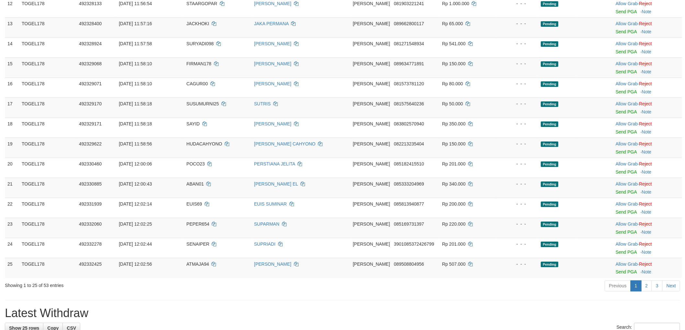  Describe the element at coordinates (454, 64) in the screenshot. I see `span: Rp 150.000` at that location.